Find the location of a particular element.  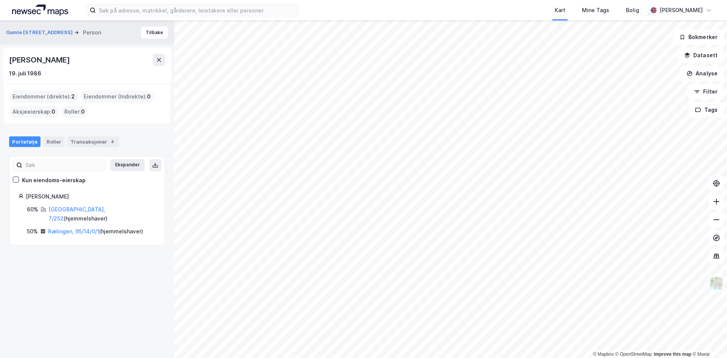

div: Portefølje is located at coordinates (25, 142).